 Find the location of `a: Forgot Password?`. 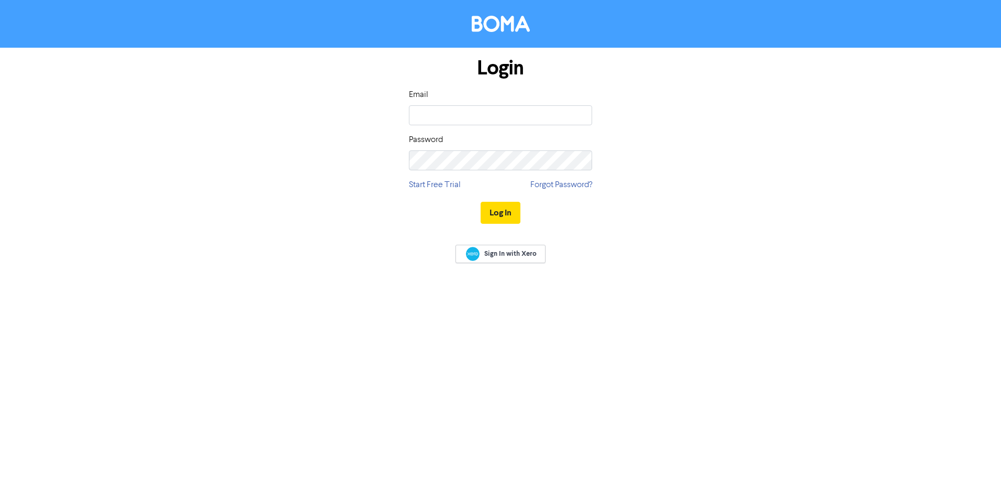

a: Forgot Password? is located at coordinates (561, 185).